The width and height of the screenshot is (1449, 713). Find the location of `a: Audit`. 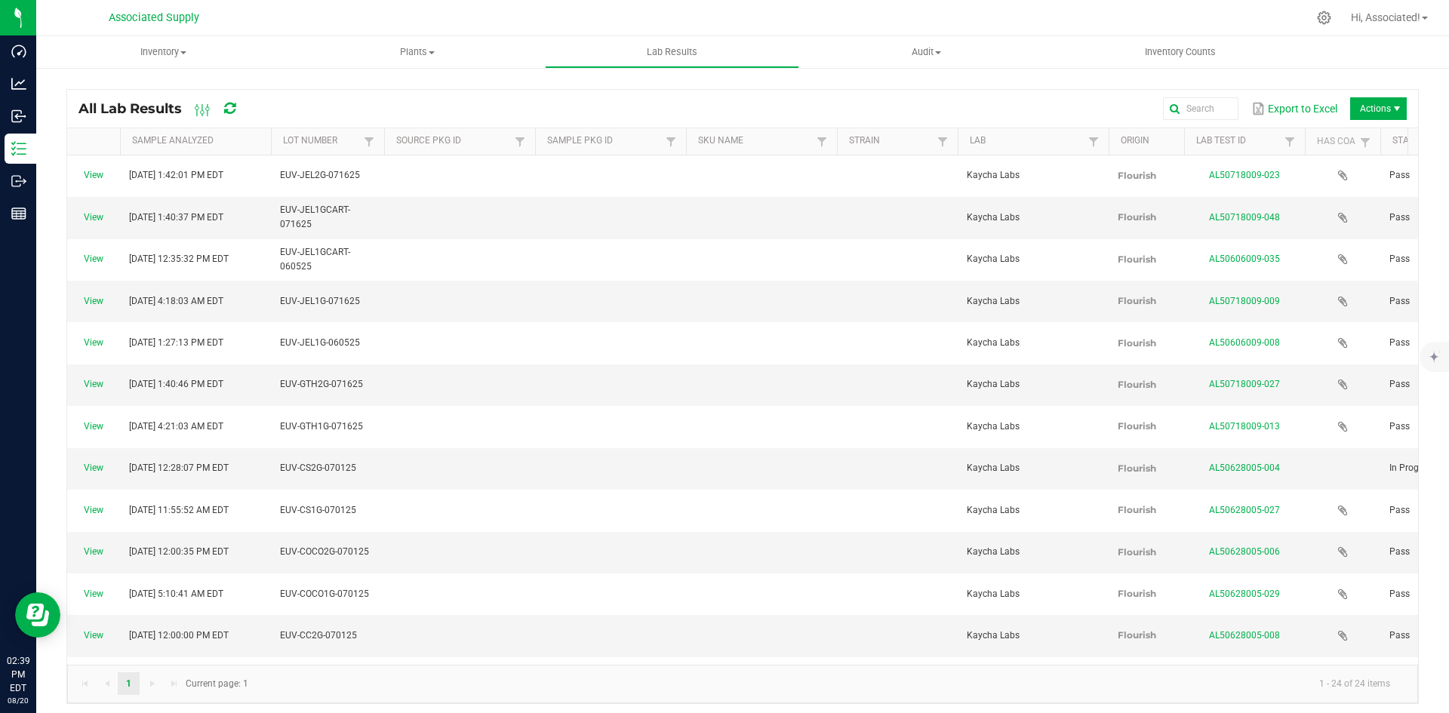

a: Audit is located at coordinates (926, 52).